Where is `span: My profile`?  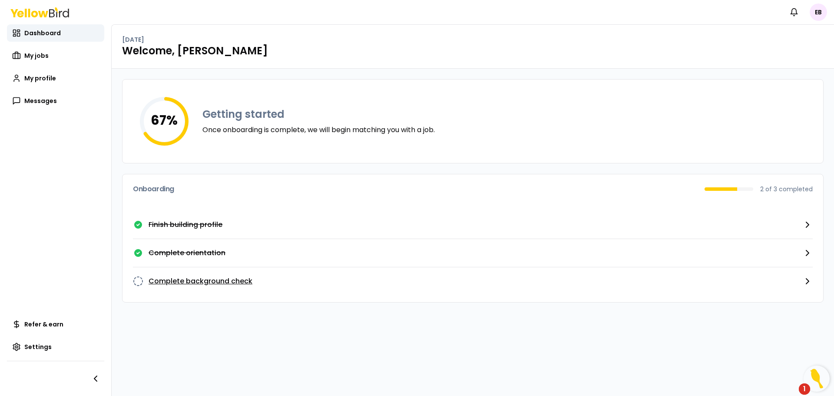 span: My profile is located at coordinates (40, 78).